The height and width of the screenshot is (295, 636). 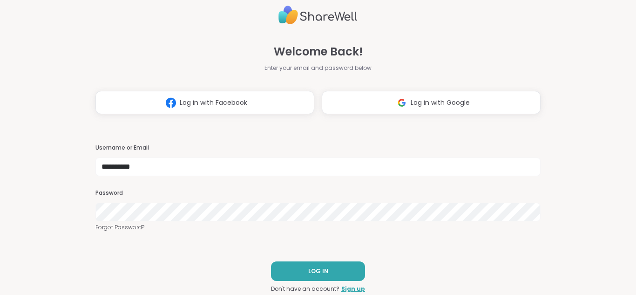 I want to click on h3: Username or Email, so click(x=318, y=148).